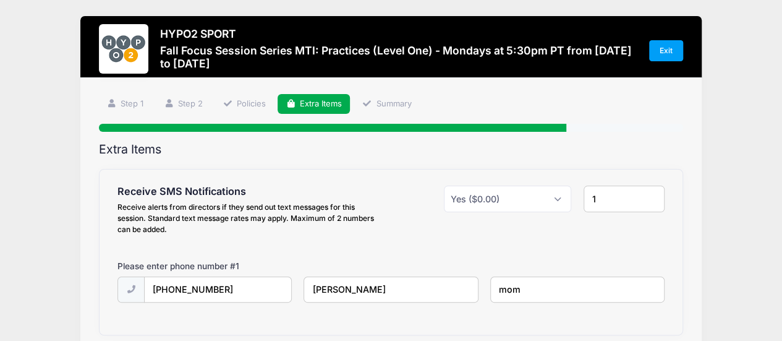 The width and height of the screenshot is (782, 341). What do you see at coordinates (577, 289) in the screenshot?
I see `input: Relationship` at bounding box center [577, 289].